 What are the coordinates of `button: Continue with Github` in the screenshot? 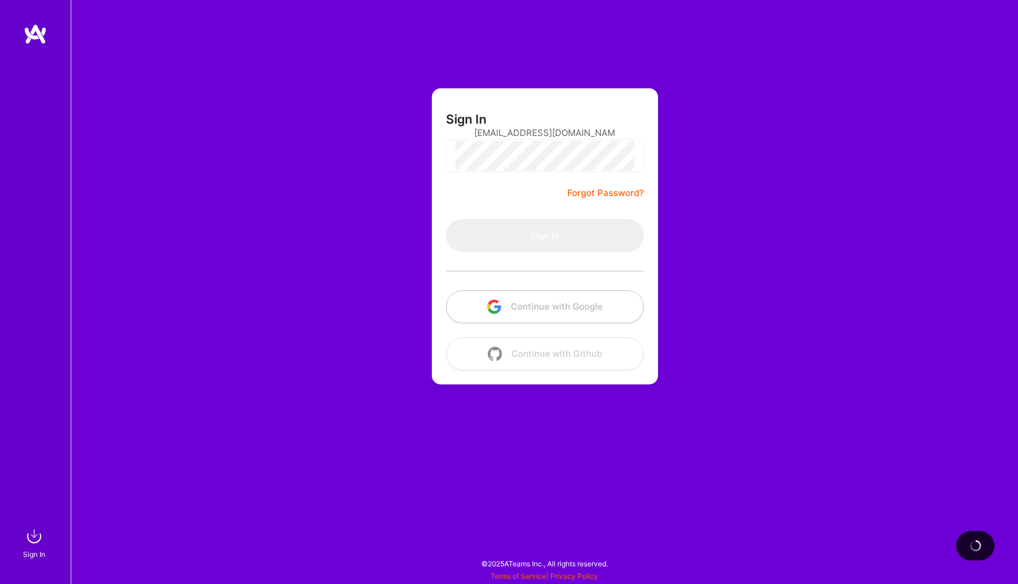 It's located at (545, 354).